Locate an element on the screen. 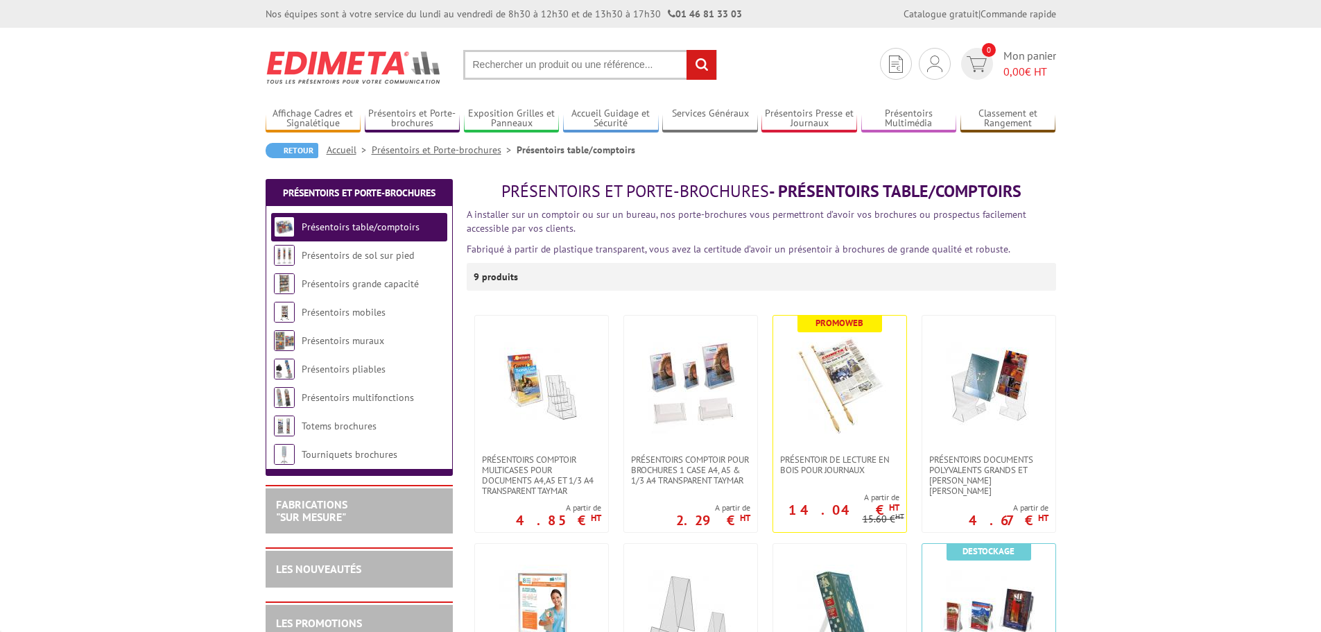  font: Fabriqué à partir de plastique transparent, vous avez la certitude d’avoir un présentoir à brochu... is located at coordinates (739, 249).